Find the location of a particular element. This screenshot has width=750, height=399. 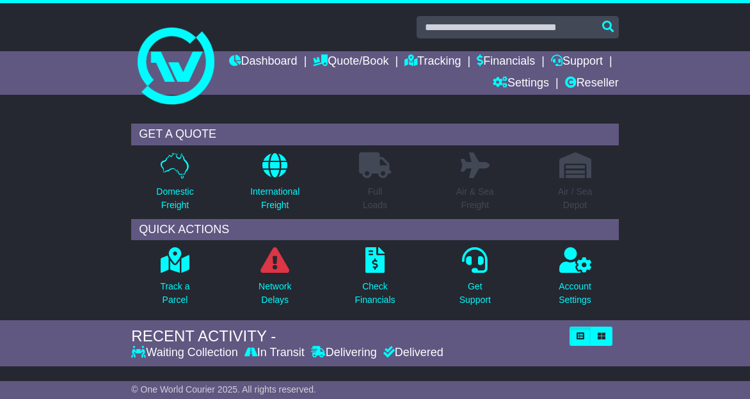

a: Tracking is located at coordinates (433, 62).